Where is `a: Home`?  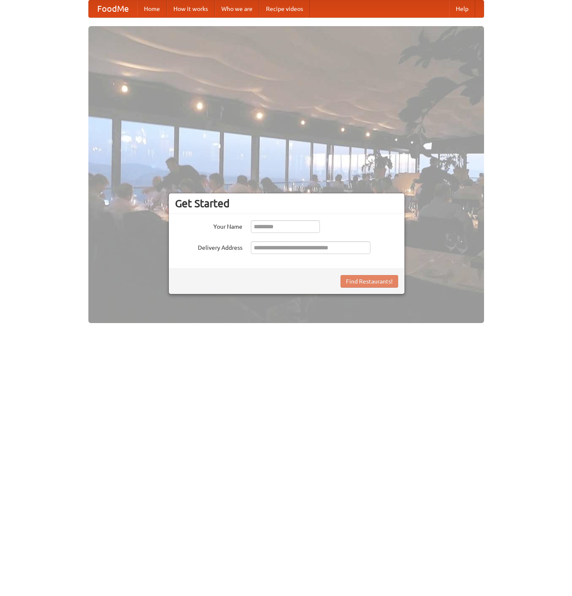 a: Home is located at coordinates (152, 9).